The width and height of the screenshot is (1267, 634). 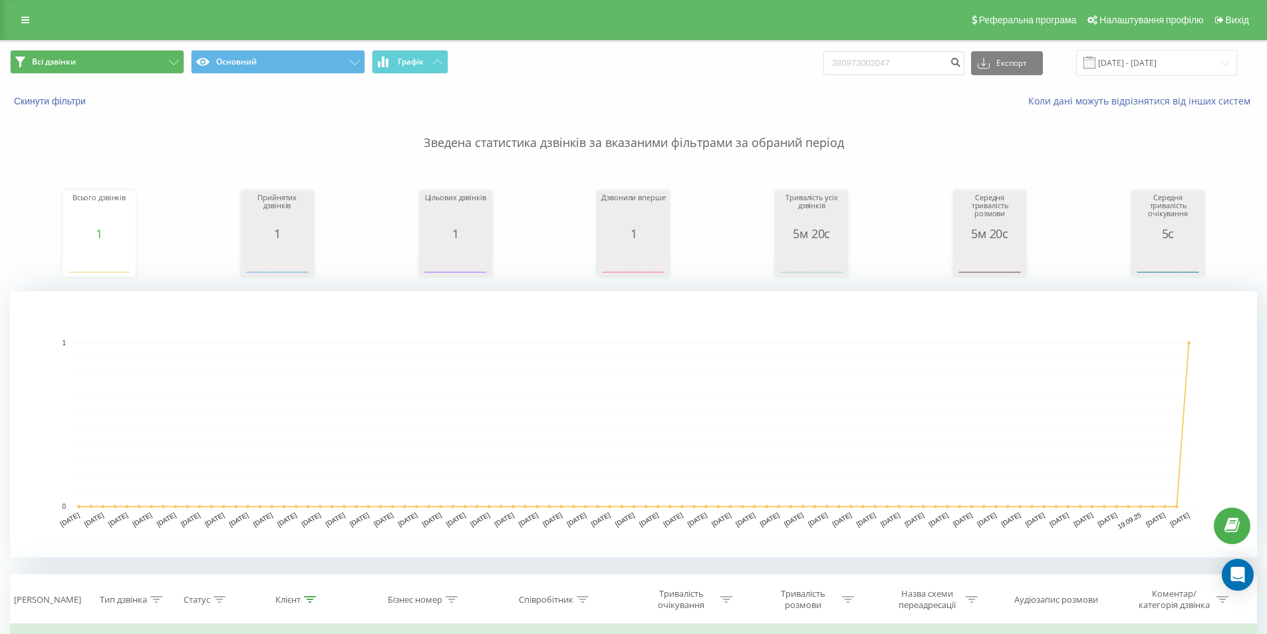 What do you see at coordinates (1151, 20) in the screenshot?
I see `span: Налаштування профілю` at bounding box center [1151, 20].